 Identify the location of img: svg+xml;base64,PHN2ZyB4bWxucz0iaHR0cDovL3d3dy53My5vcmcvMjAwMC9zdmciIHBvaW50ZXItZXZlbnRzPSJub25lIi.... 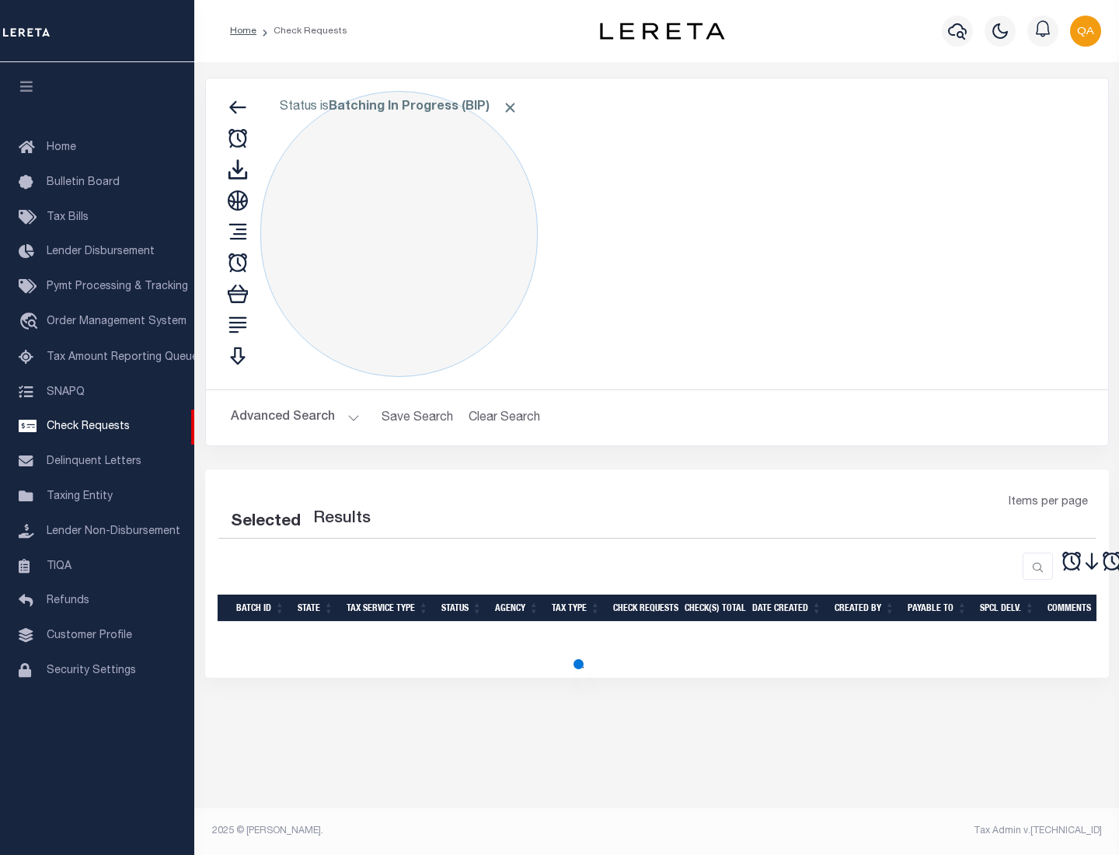
(1086, 31).